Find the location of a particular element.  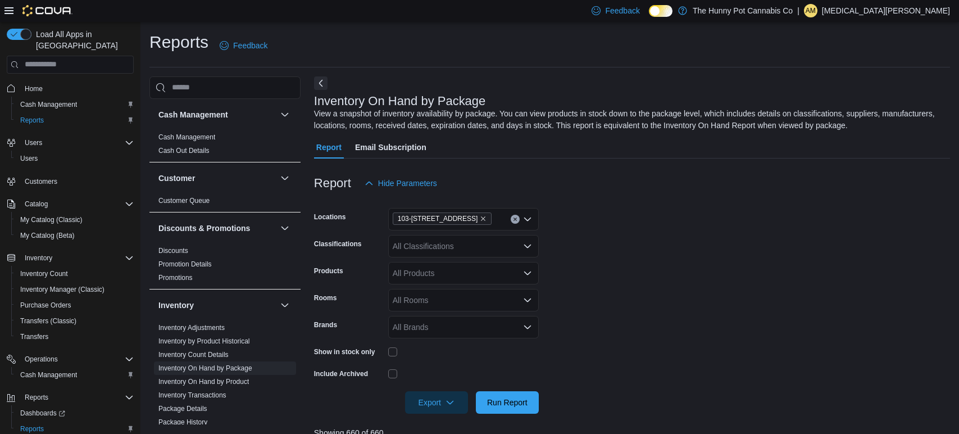

a: Reports is located at coordinates (32, 120).